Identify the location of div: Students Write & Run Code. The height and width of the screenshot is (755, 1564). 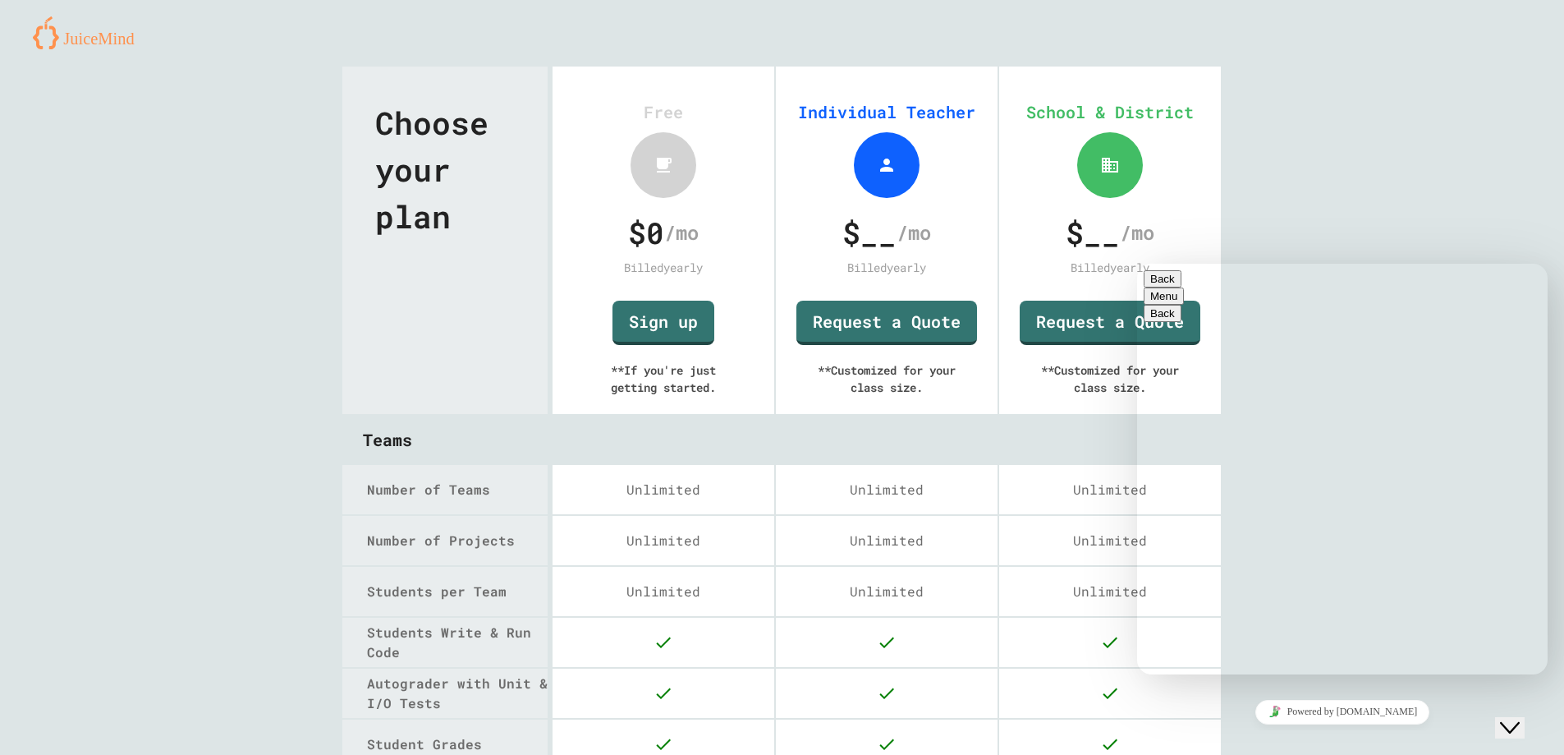
(457, 642).